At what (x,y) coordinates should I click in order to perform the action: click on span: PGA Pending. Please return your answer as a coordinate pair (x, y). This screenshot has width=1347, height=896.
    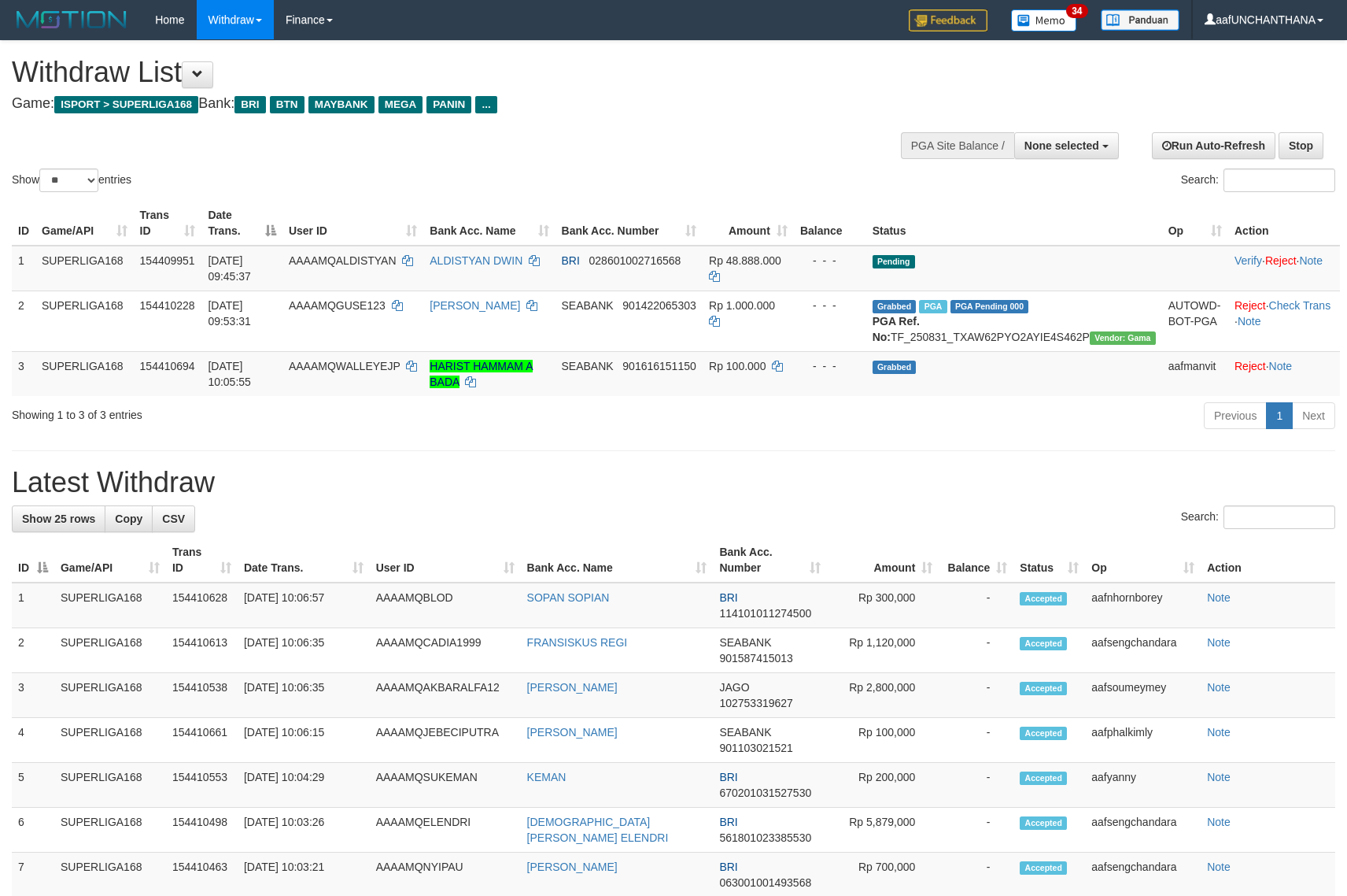
    Looking at the image, I should click on (990, 306).